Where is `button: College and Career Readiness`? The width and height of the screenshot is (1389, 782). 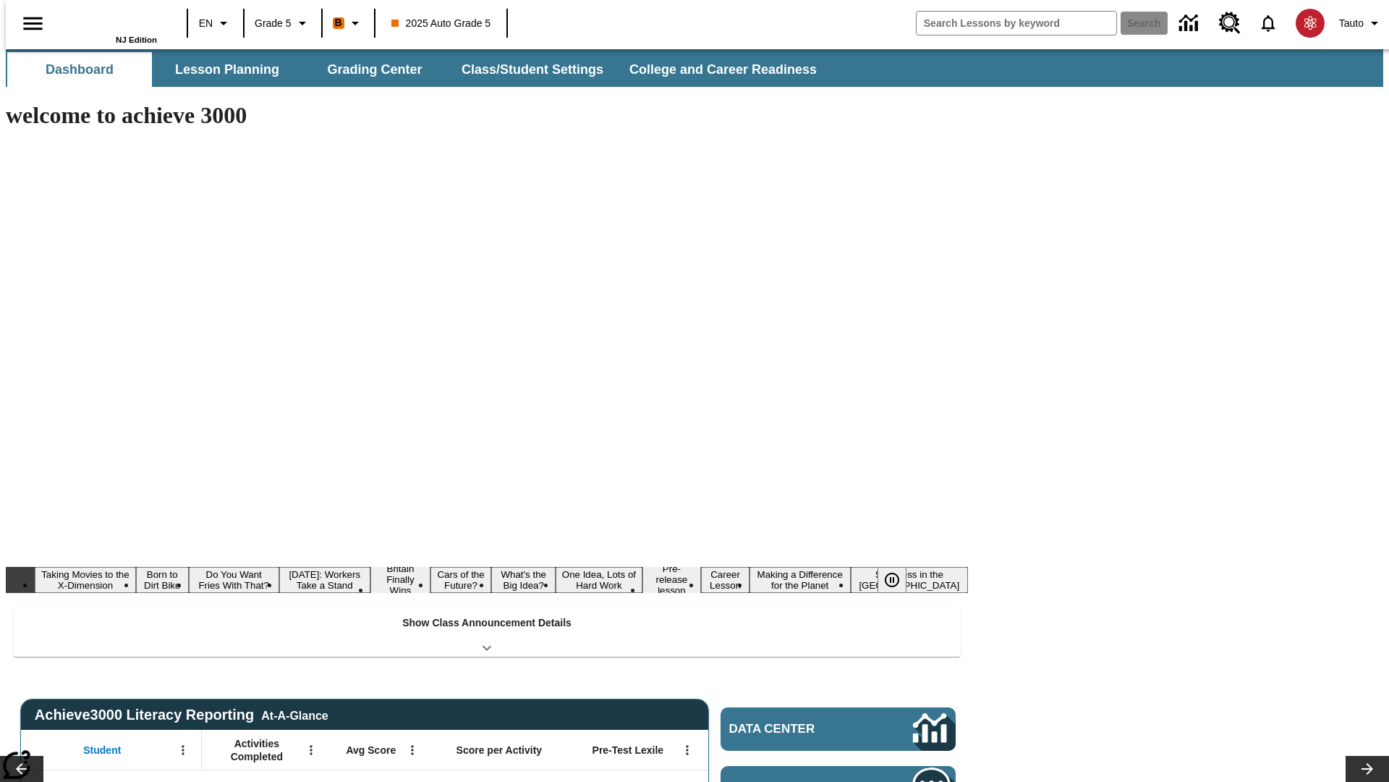
button: College and Career Readiness is located at coordinates (723, 69).